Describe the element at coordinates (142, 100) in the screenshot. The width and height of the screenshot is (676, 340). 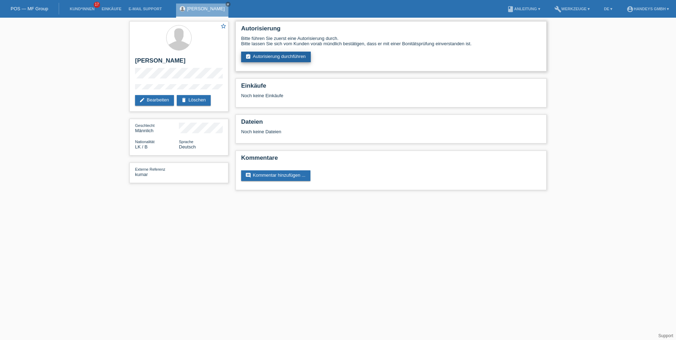
I see `i: edit` at that location.